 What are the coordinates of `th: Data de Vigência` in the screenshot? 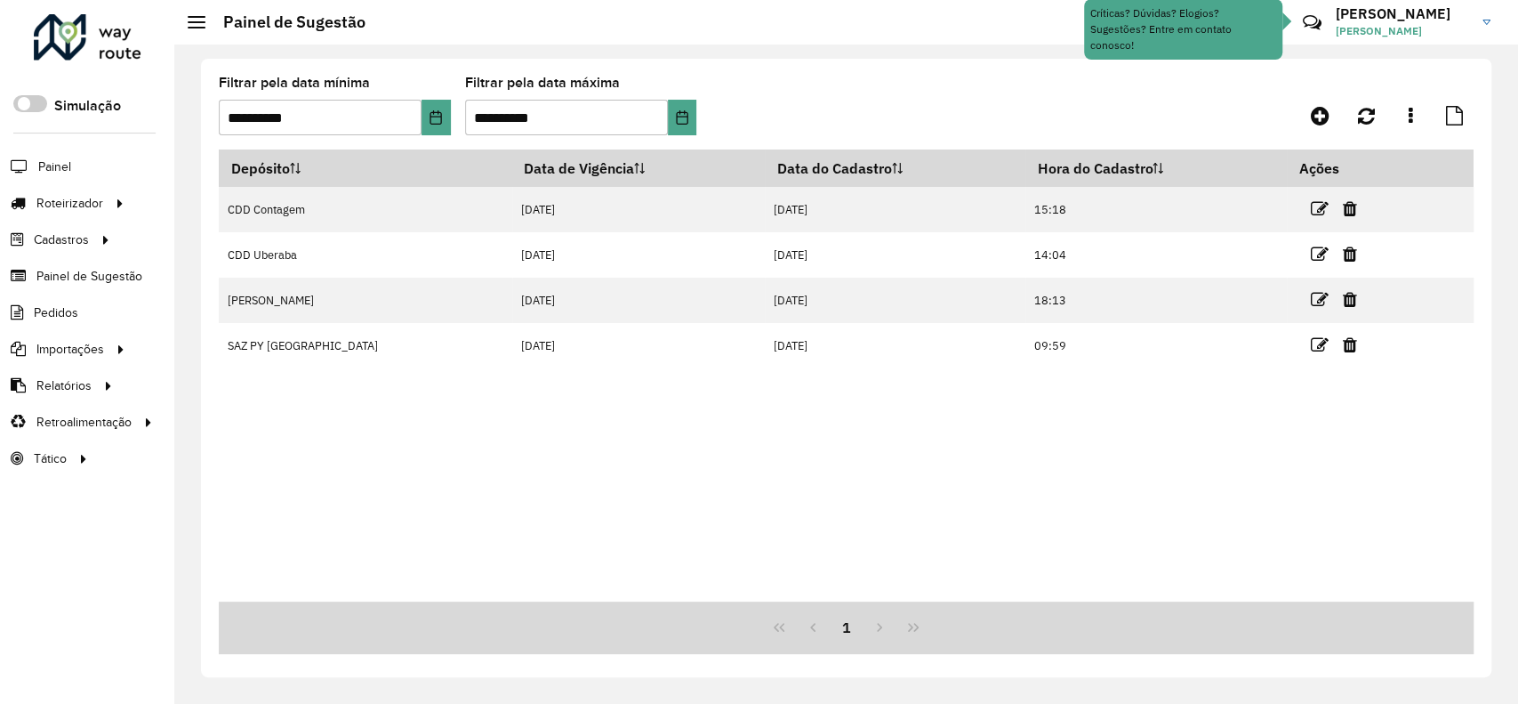 It's located at (639, 168).